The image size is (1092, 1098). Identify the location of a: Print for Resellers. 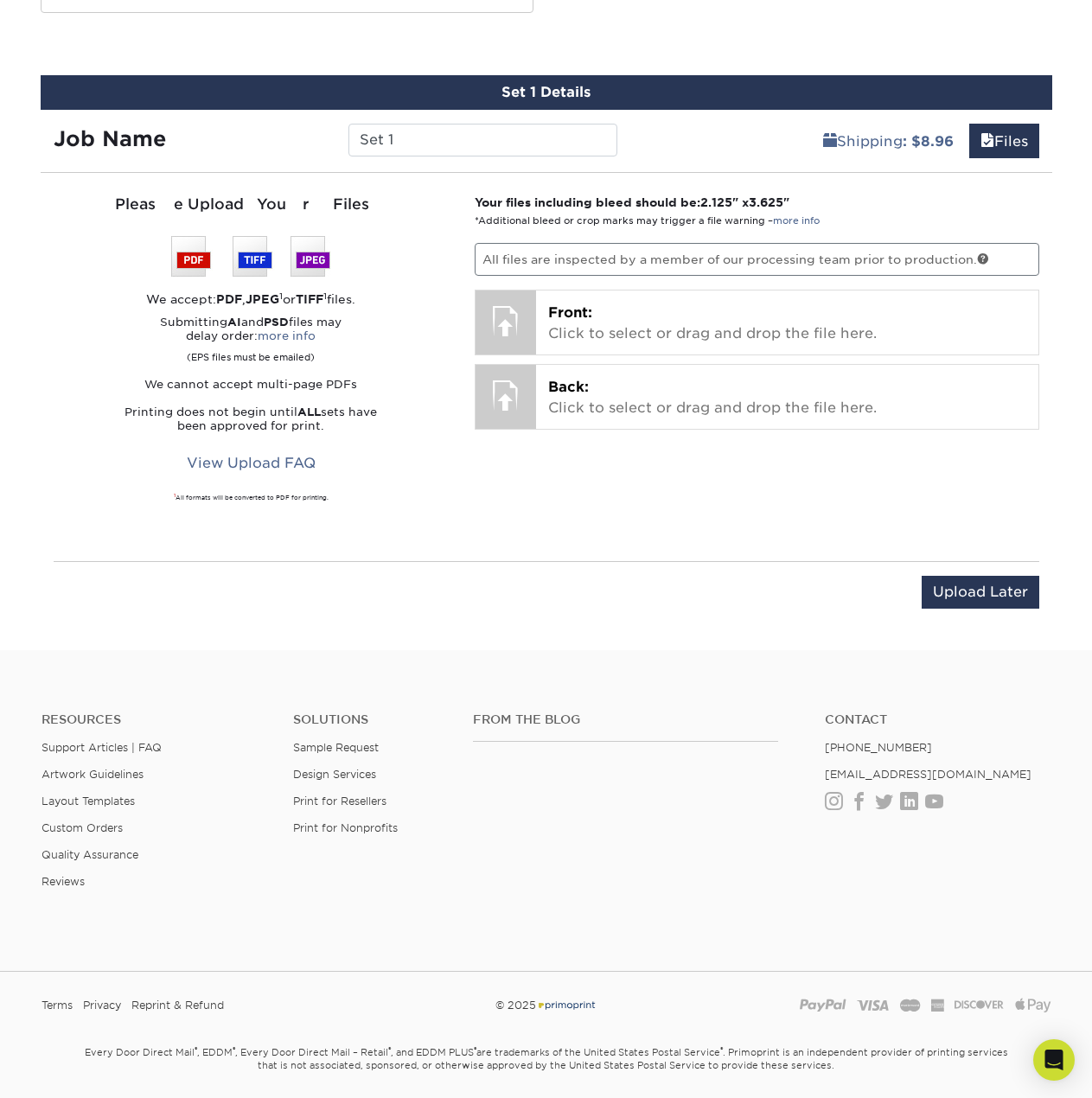
(339, 800).